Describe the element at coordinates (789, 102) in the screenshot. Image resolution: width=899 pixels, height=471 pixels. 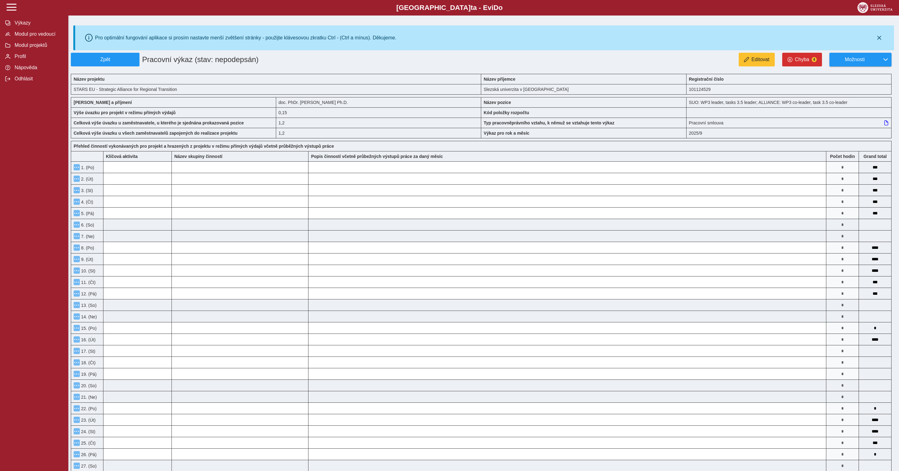
I see `div: SUO: WP3 leader, tasks 3.5 leader; ALLIANCE: WP3 co-leader, task 3.5 co-leader` at that location.